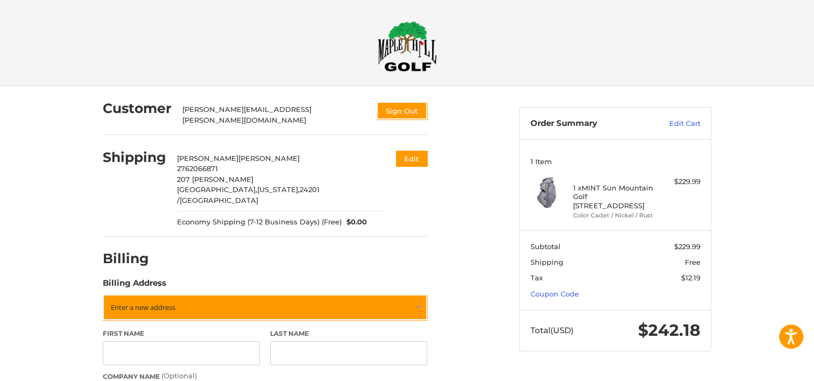  I want to click on span: 24201 /, so click(248, 195).